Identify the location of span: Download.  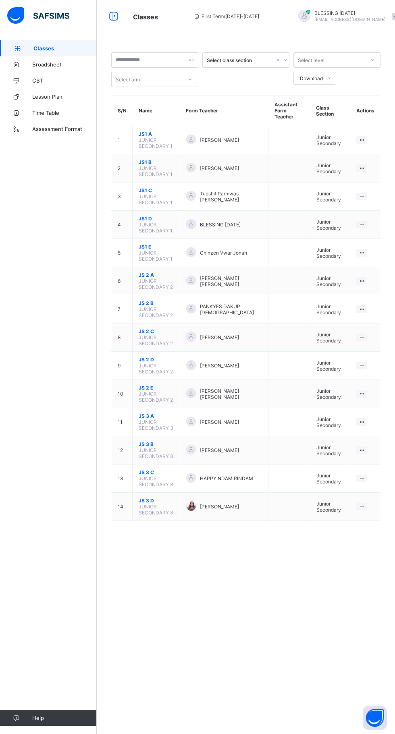
(311, 78).